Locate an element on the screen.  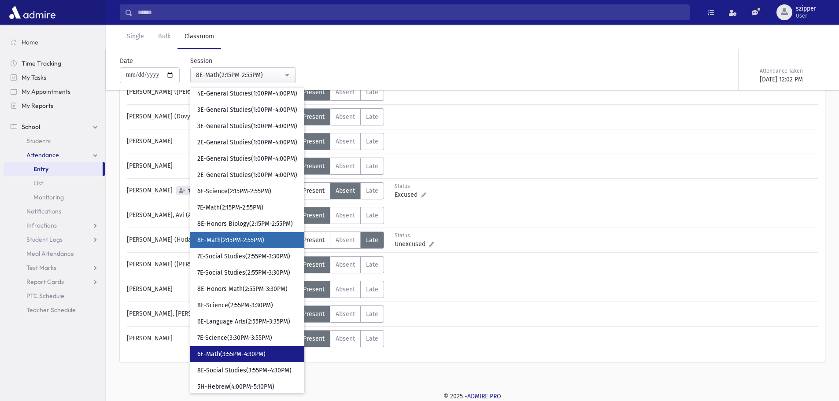
span: 5H-Hebrew(4:00PM-5:10PM) is located at coordinates (236, 387).